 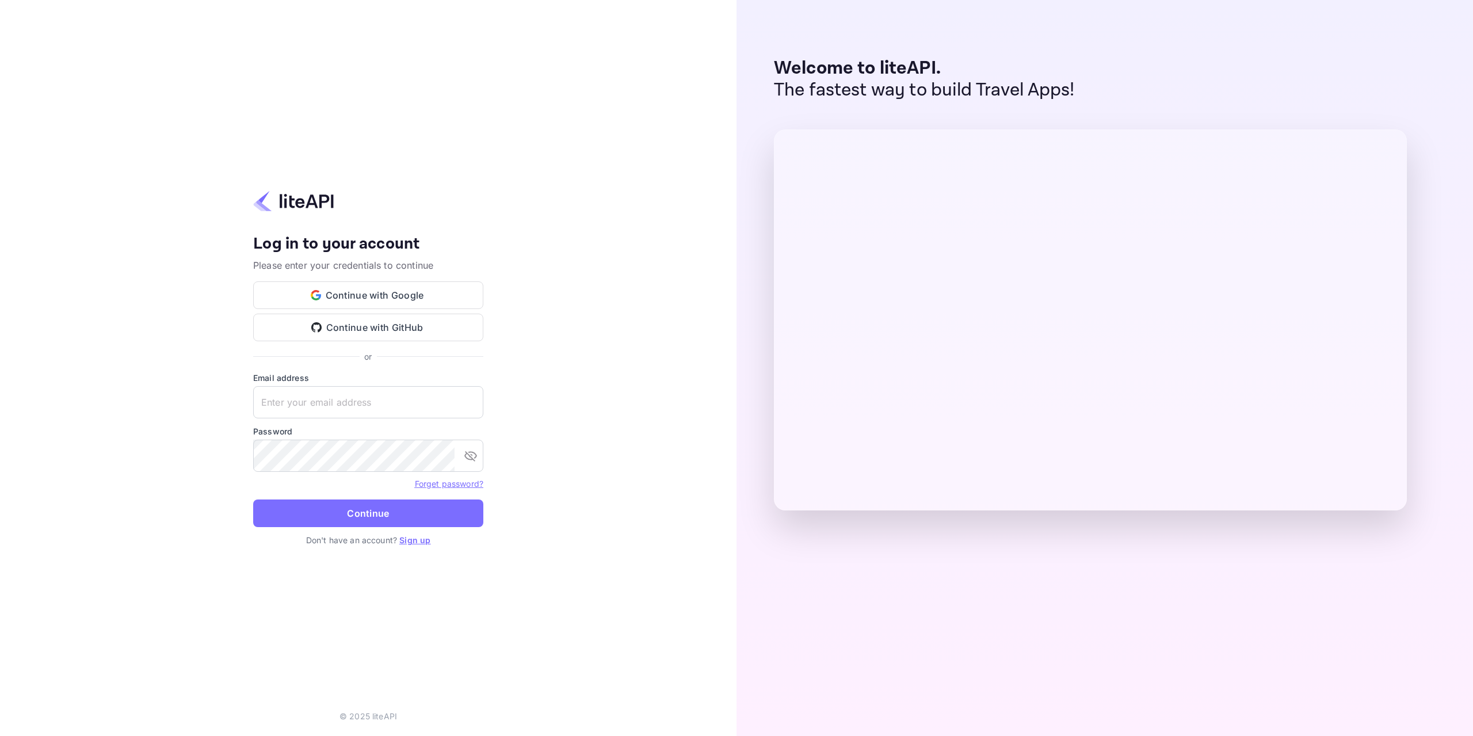 I want to click on label: Password, so click(x=368, y=431).